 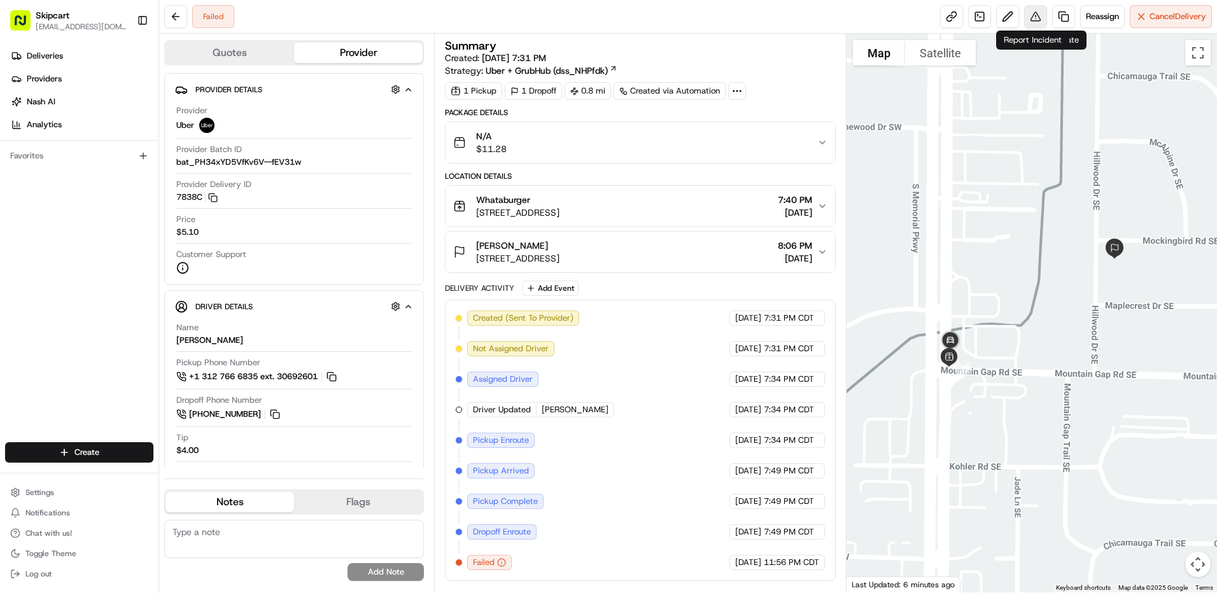 I want to click on button: Toggle fullscreen view, so click(x=1198, y=53).